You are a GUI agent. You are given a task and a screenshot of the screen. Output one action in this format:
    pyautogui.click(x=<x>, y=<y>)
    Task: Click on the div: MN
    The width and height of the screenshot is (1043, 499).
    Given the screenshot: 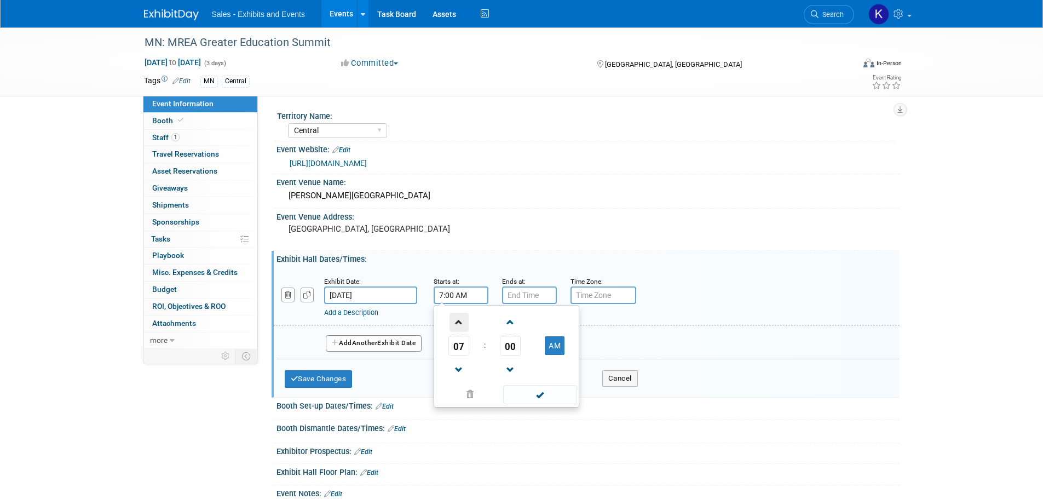 What is the action you would take?
    pyautogui.click(x=209, y=81)
    